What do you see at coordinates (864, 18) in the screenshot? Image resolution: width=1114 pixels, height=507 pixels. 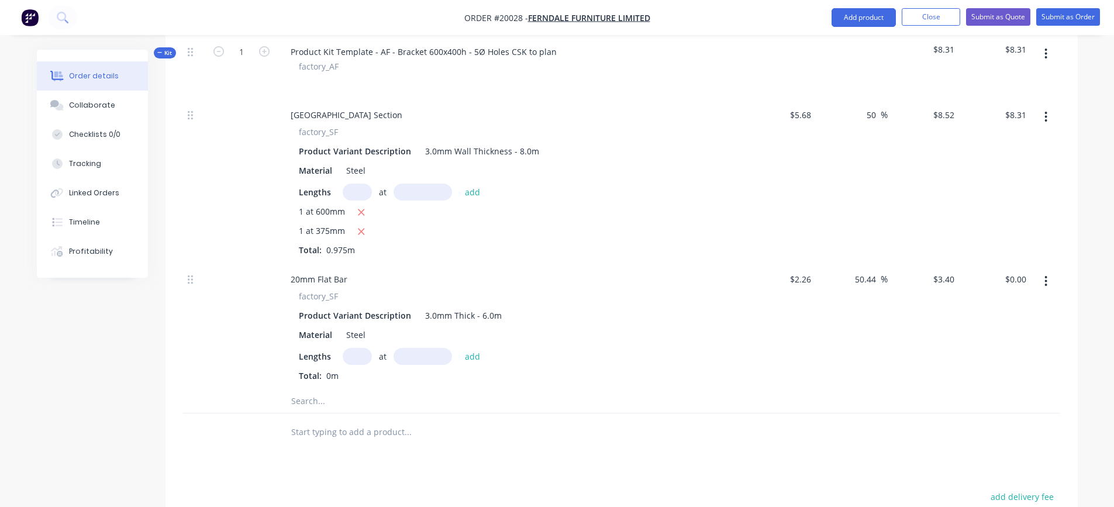 I see `button: Add product` at bounding box center [864, 18].